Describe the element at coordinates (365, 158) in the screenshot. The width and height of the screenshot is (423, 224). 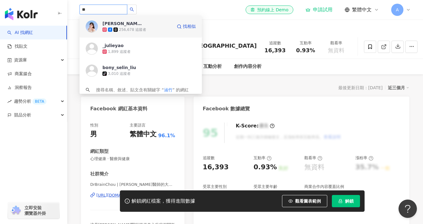
I see `div: 漲粉率` at that location.